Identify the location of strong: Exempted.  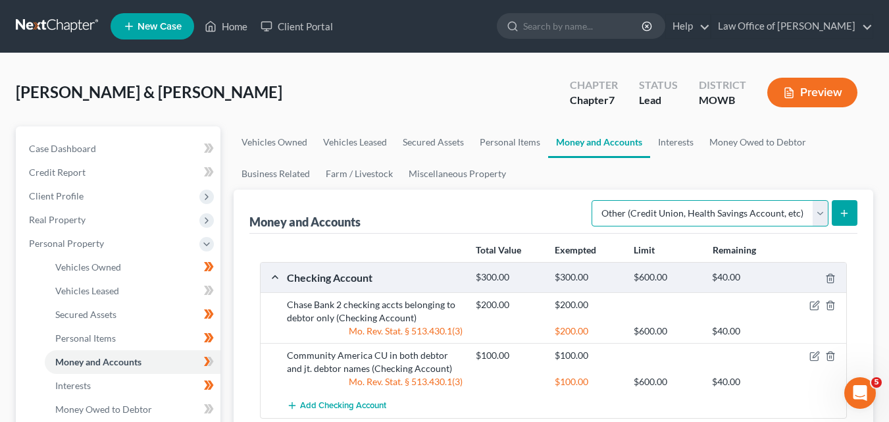
(575, 249).